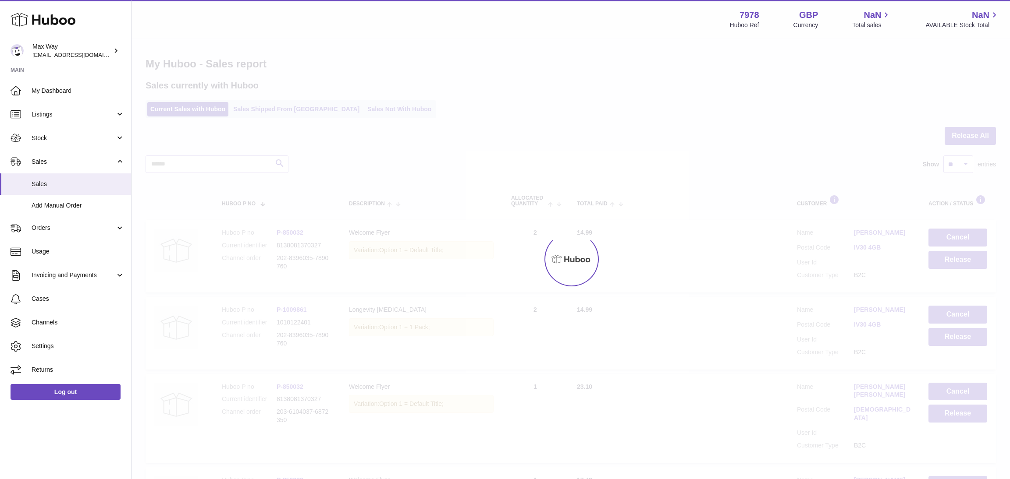  Describe the element at coordinates (808, 15) in the screenshot. I see `strong: GBP` at that location.